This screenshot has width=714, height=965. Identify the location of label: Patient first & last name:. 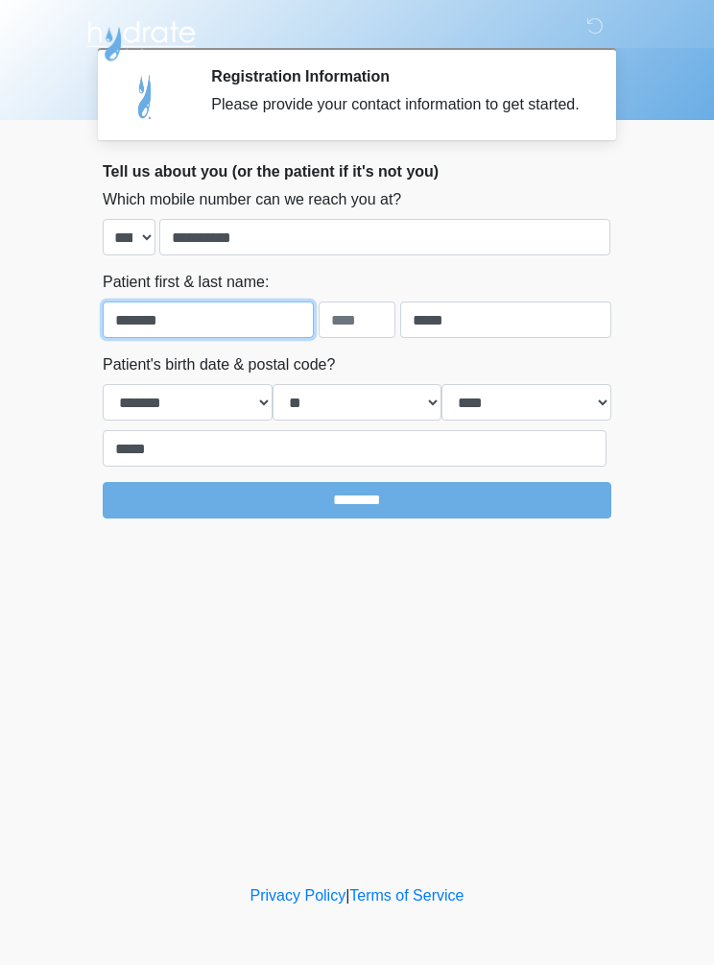
(185, 282).